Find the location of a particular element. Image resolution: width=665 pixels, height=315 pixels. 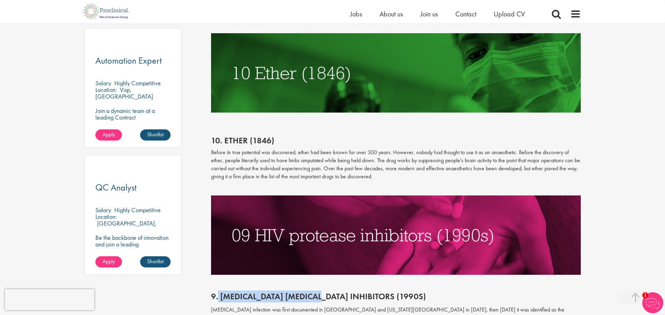

a: Automation Expert is located at coordinates (133, 60).